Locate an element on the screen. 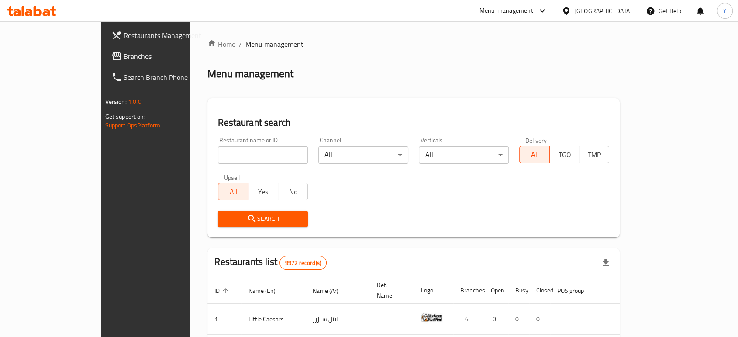 This screenshot has width=738, height=337. button: Yes is located at coordinates (263, 192).